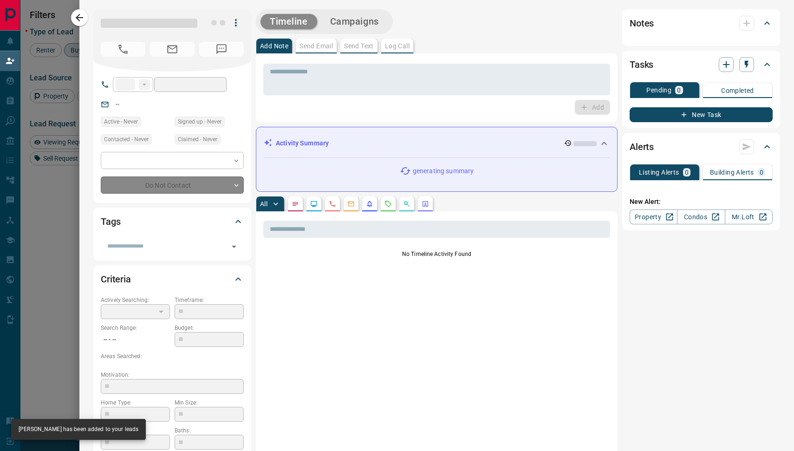 The image size is (794, 451). What do you see at coordinates (354, 21) in the screenshot?
I see `button: Campaigns` at bounding box center [354, 21].